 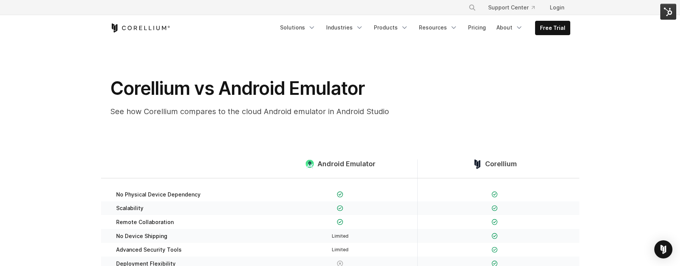 I want to click on span: No Physical Device Dependency, so click(x=158, y=195).